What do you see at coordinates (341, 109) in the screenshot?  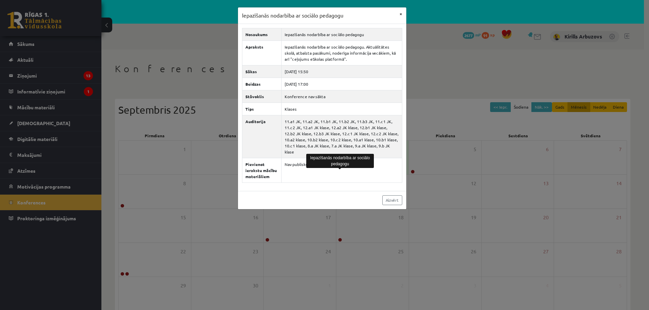 I see `td: Klases` at bounding box center [341, 109].